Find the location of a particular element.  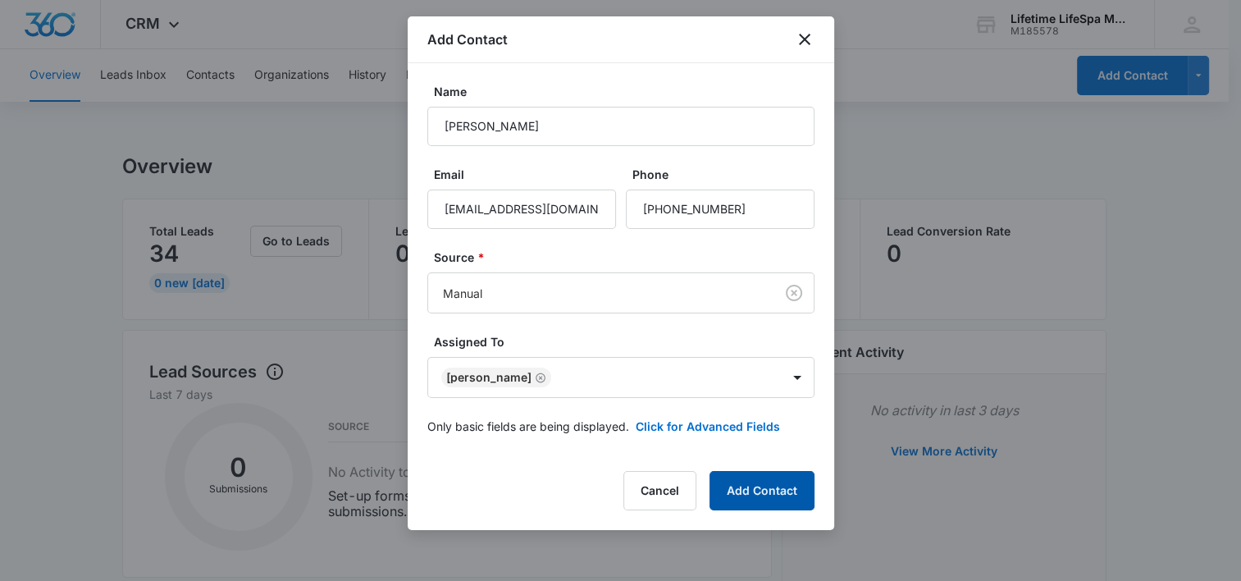

input: Phone is located at coordinates (720, 209).